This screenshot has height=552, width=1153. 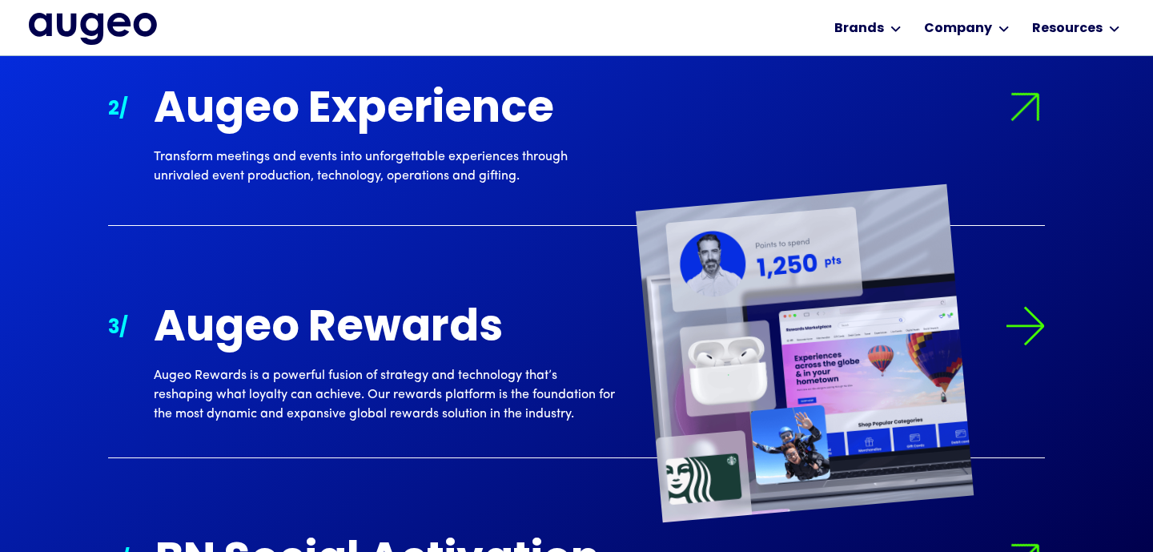 What do you see at coordinates (384, 167) in the screenshot?
I see `div: Transform meetings and events into unforgettable experiences through unrivaled event production, ...` at bounding box center [384, 167].